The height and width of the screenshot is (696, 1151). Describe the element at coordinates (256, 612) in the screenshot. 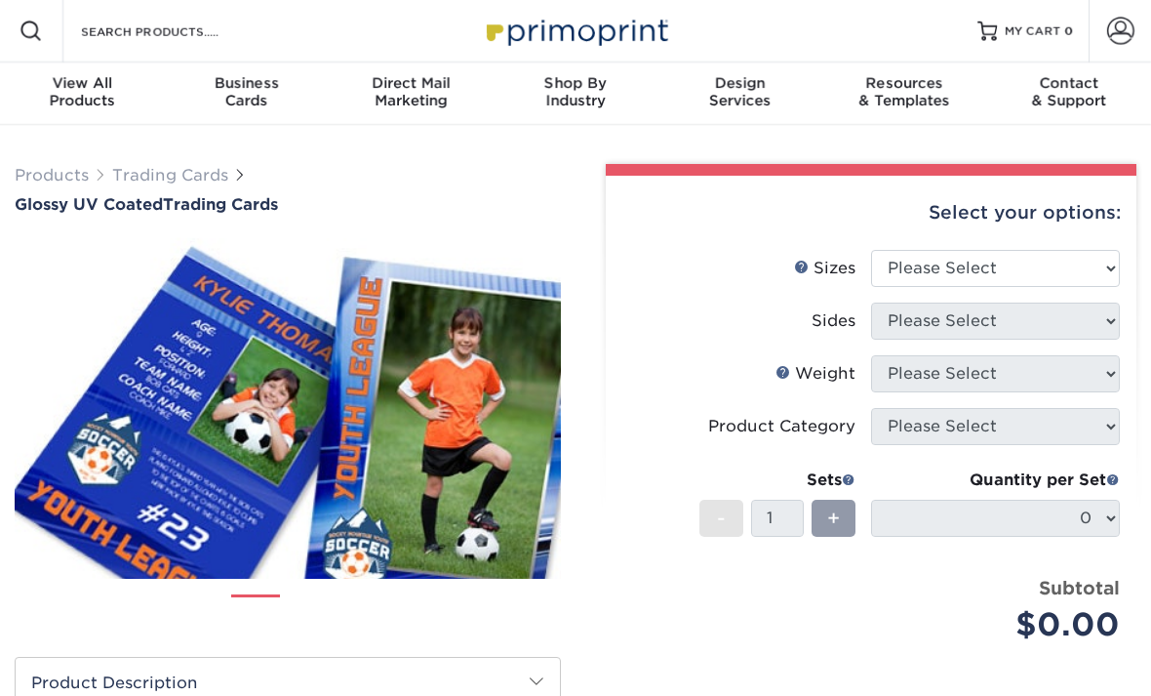

I see `img: Trading Cards 01` at that location.